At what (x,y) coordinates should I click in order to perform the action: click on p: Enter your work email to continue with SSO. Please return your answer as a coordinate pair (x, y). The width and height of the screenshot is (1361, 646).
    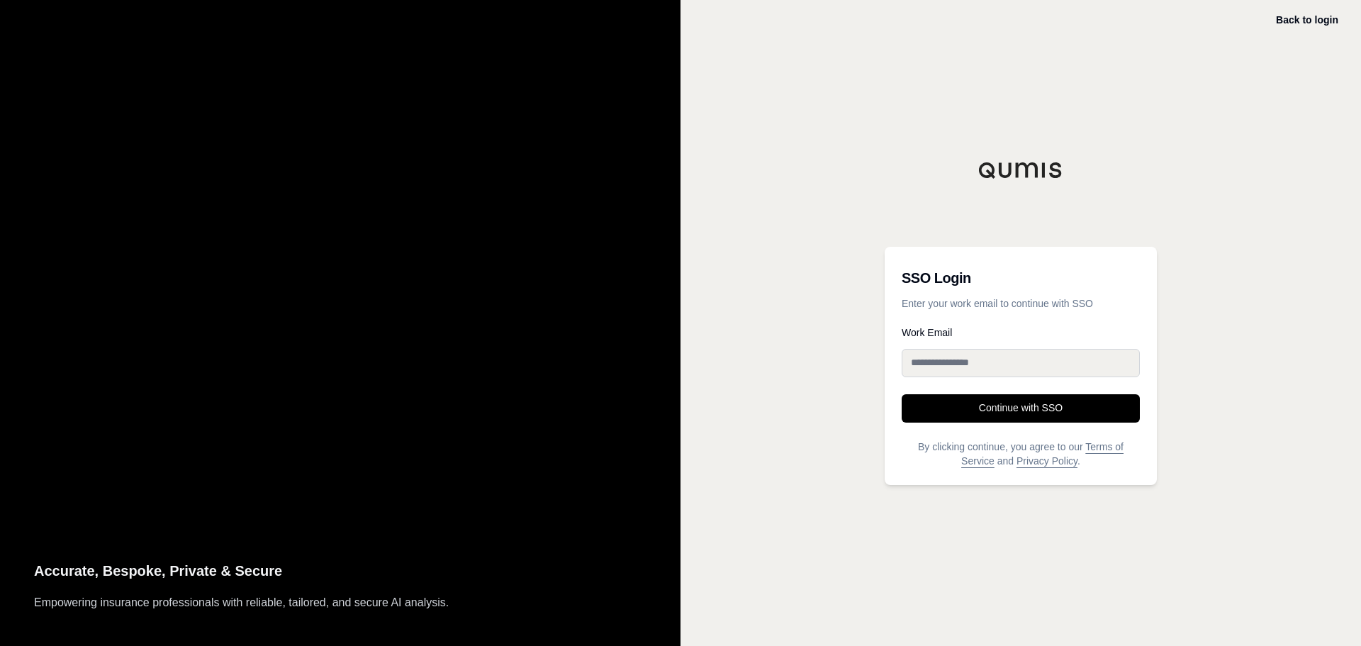
    Looking at the image, I should click on (1021, 303).